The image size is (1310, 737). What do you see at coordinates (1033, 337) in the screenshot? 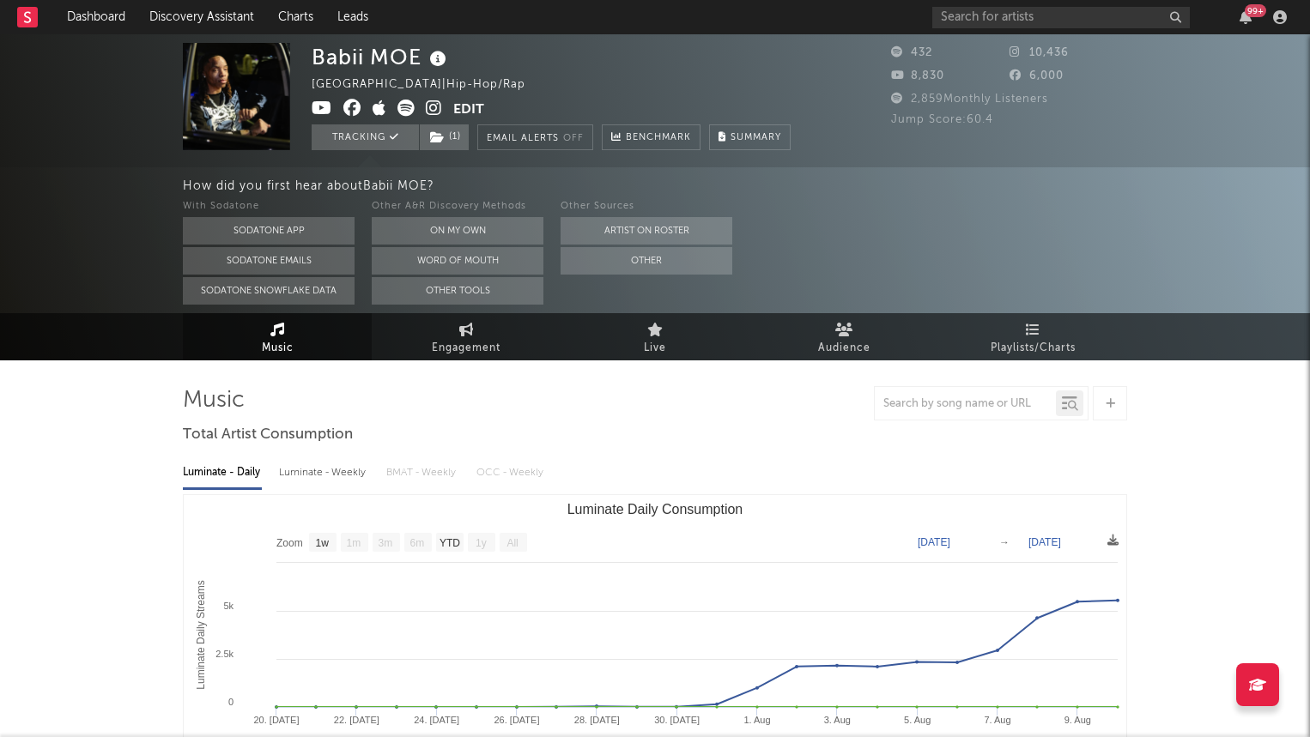
I see `a: Playlists/Charts` at bounding box center [1033, 337].